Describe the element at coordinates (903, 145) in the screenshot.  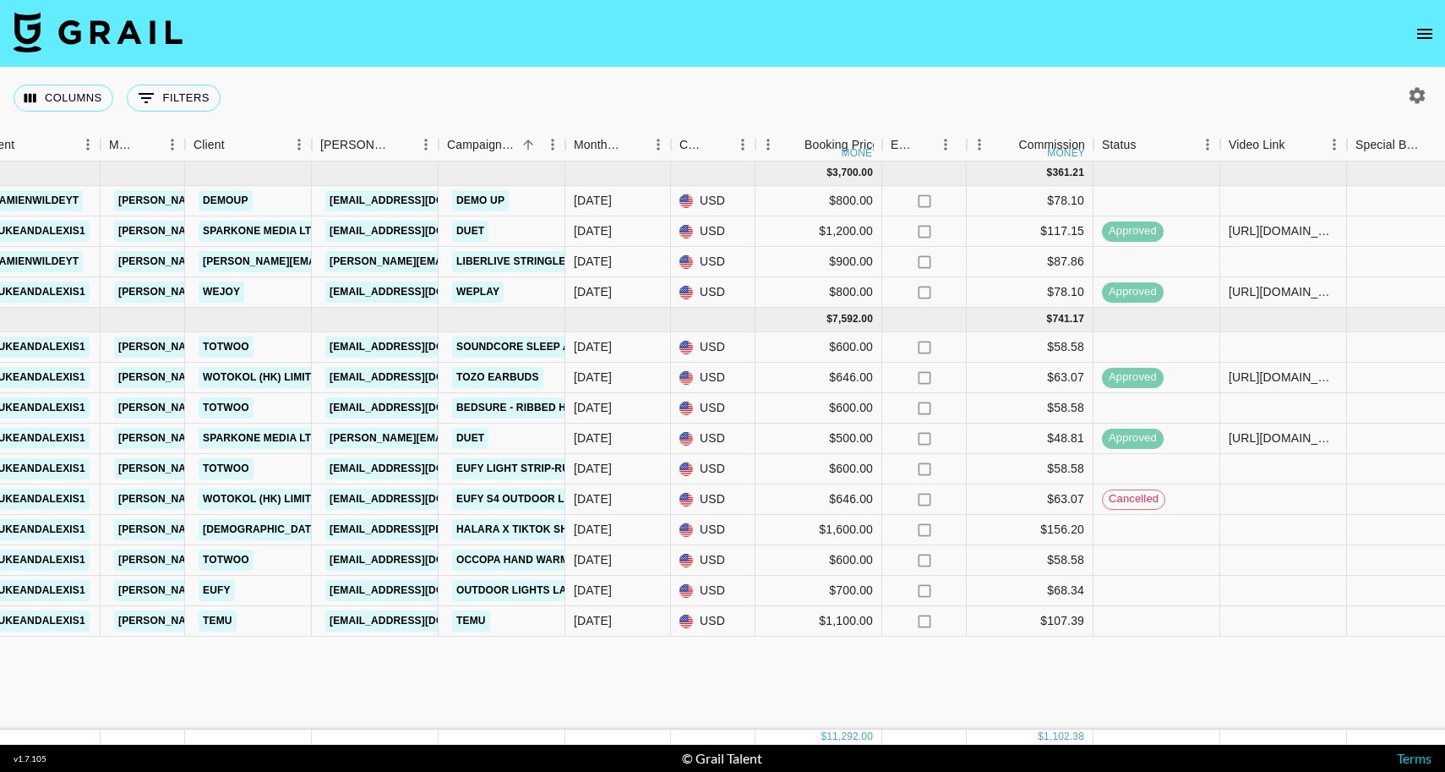
I see `div: Expenses: Remove Commission?` at that location.